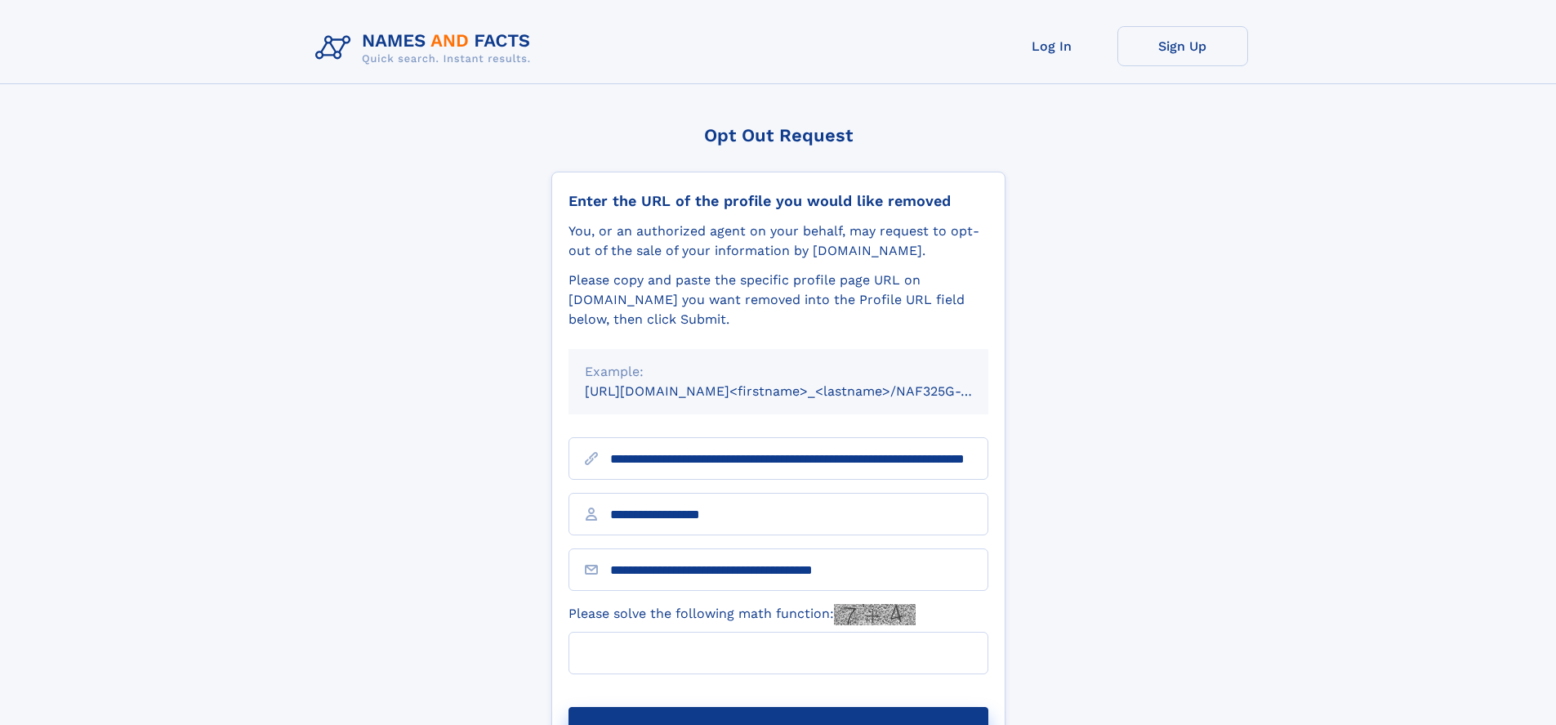 This screenshot has height=725, width=1556. Describe the element at coordinates (778, 135) in the screenshot. I see `div: Opt Out Request` at that location.